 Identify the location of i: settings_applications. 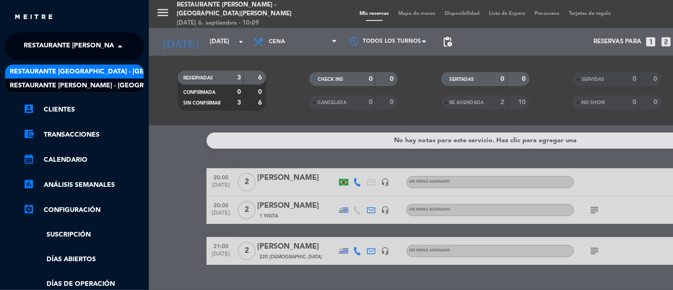
(29, 209).